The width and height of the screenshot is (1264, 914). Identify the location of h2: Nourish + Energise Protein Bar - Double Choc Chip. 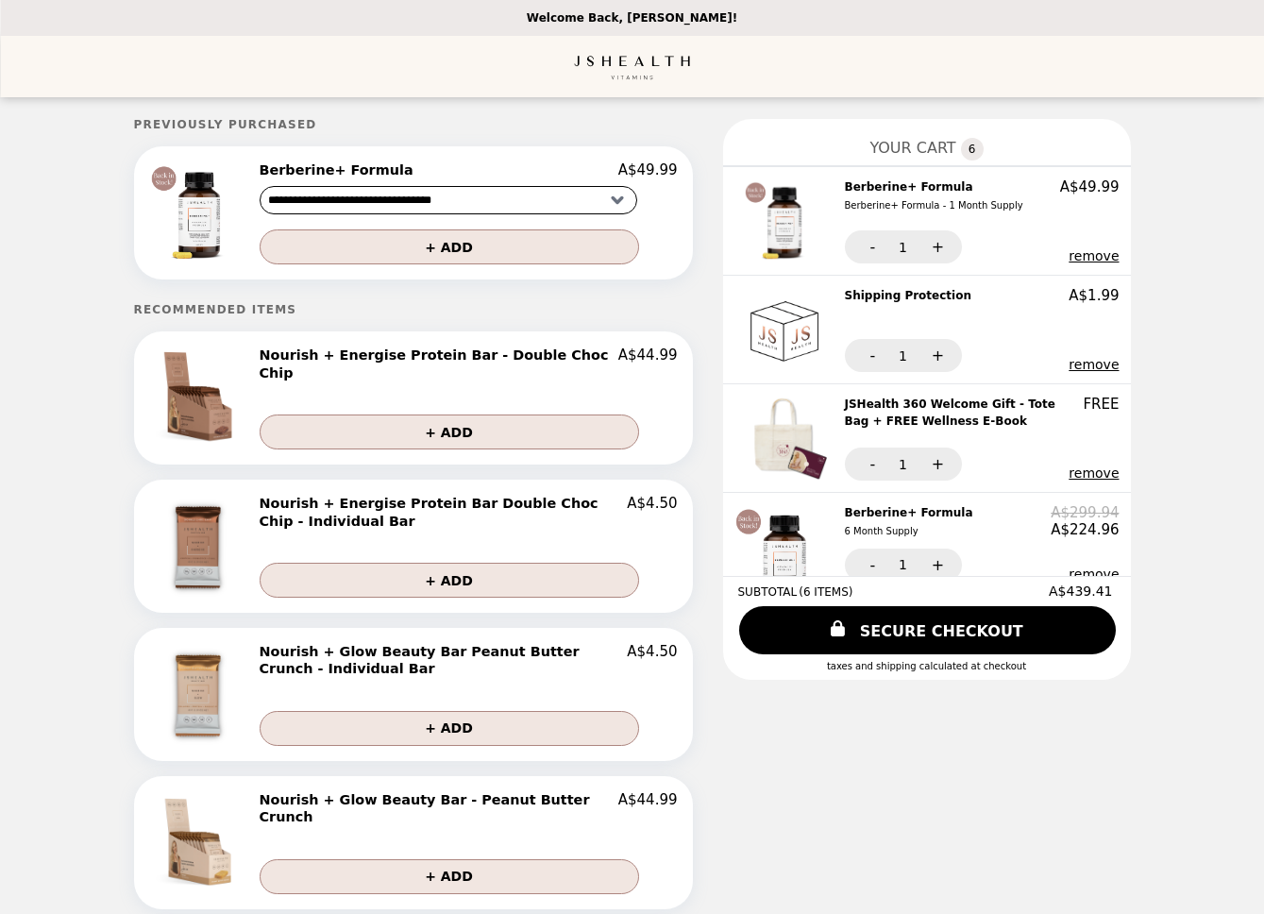
(439, 364).